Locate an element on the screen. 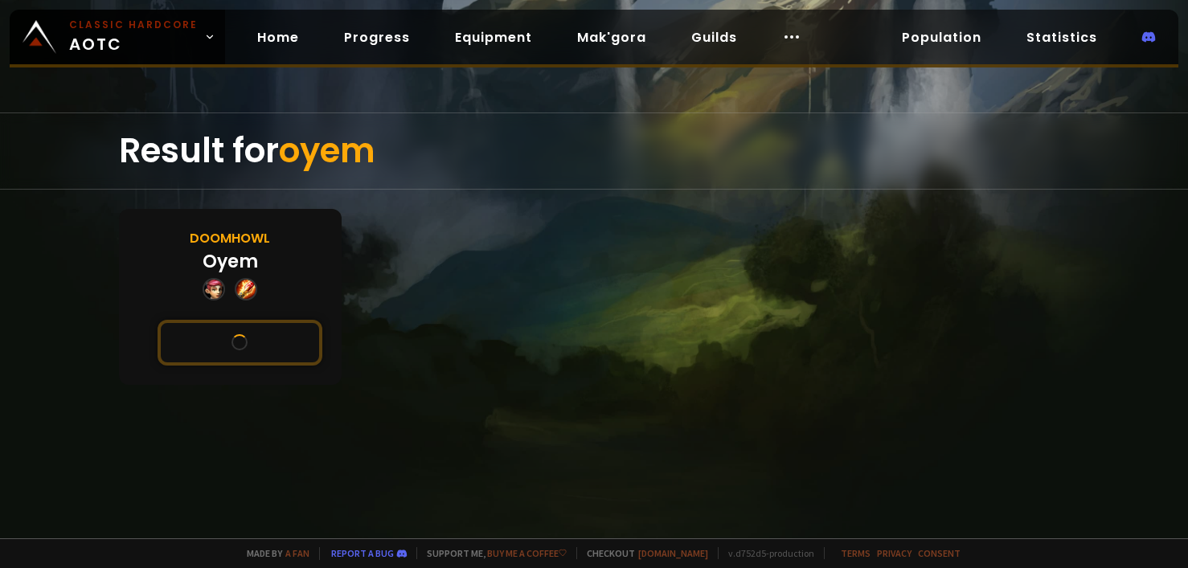 This screenshot has height=568, width=1188. span: Made by is located at coordinates (273, 553).